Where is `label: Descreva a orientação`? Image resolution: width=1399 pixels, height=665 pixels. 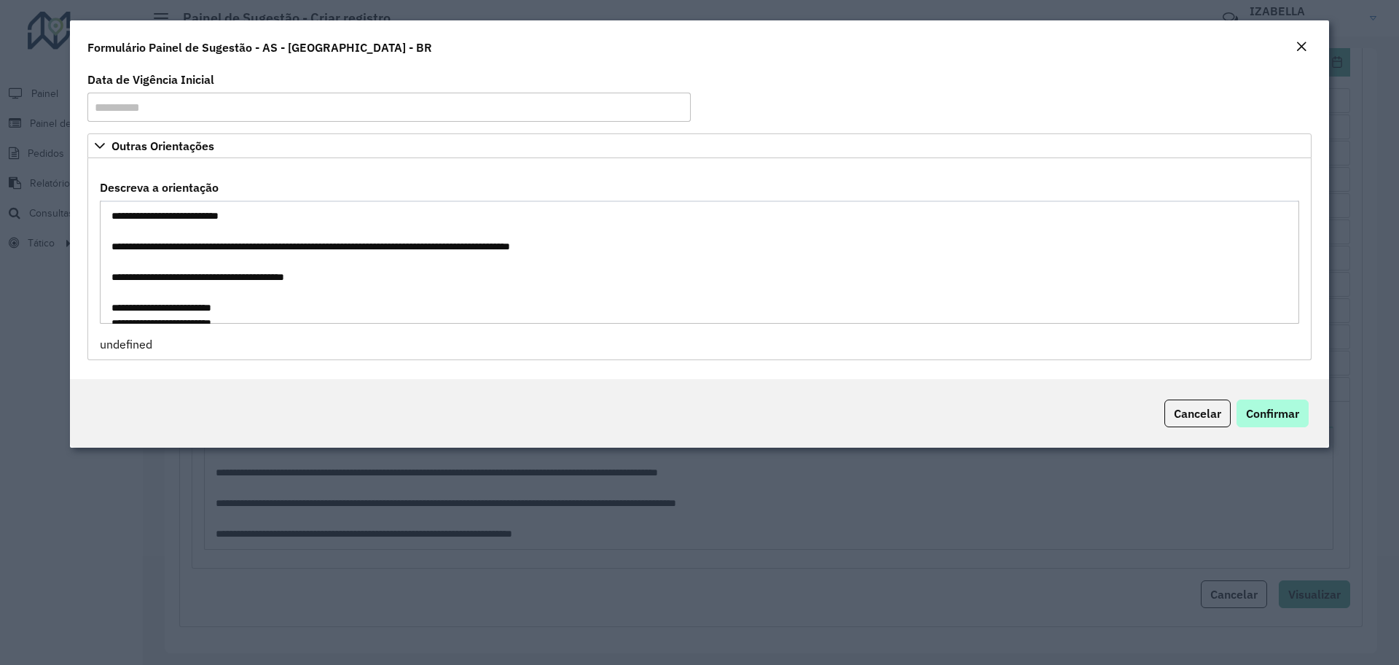
label: Descreva a orientação is located at coordinates (159, 187).